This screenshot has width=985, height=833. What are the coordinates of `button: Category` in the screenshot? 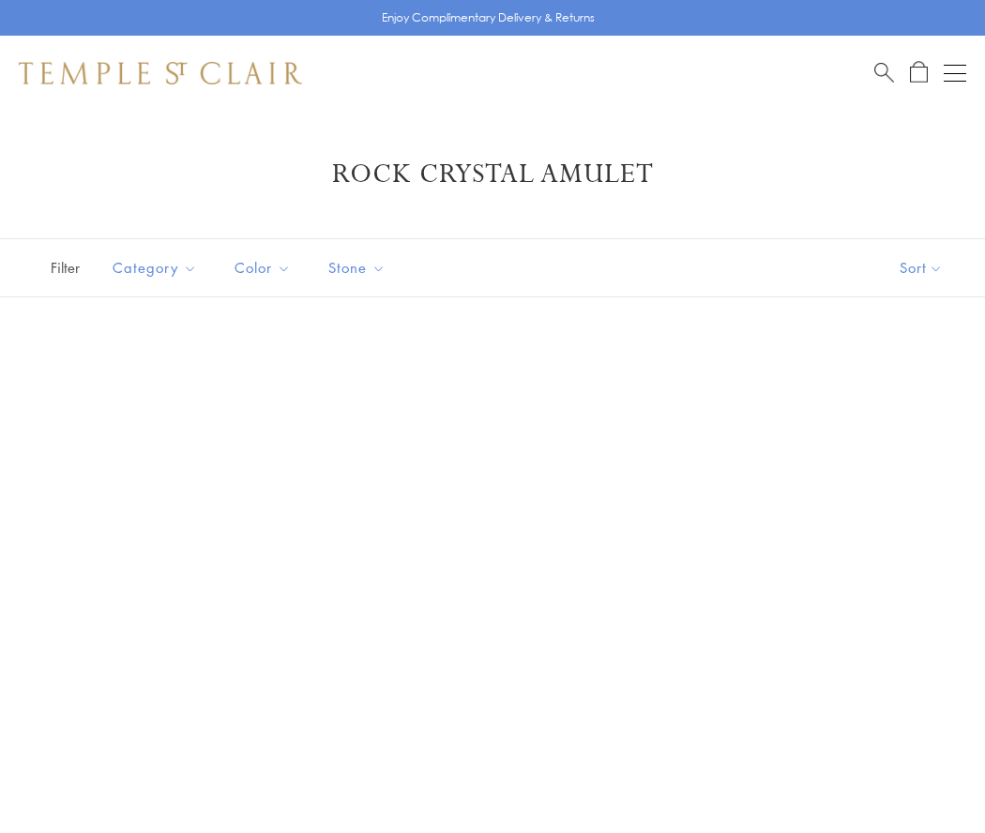 It's located at (155, 267).